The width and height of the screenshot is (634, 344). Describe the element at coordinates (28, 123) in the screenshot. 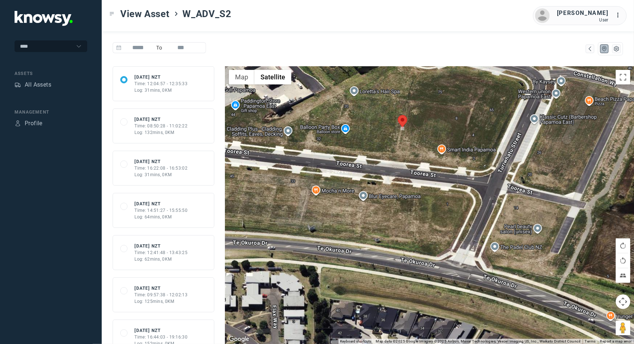

I see `a: ProfileProfile` at that location.